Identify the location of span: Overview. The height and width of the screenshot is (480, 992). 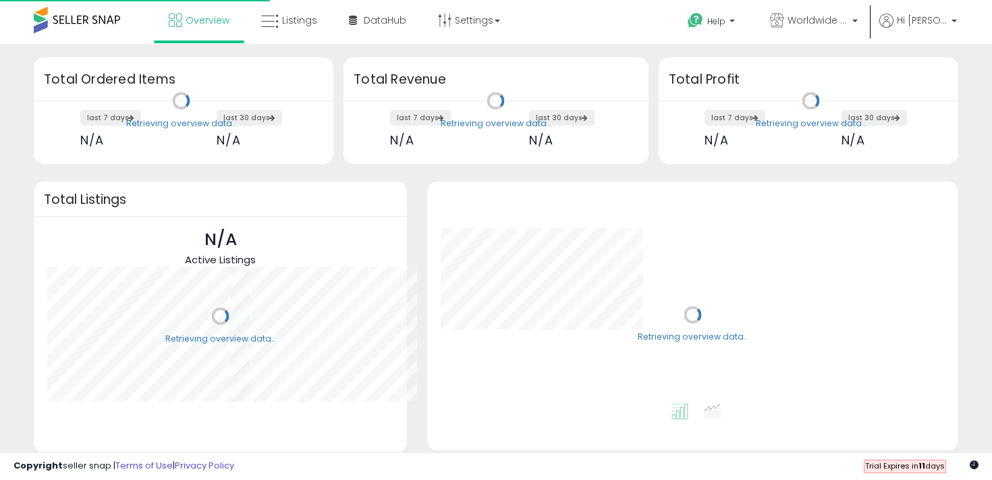
(207, 20).